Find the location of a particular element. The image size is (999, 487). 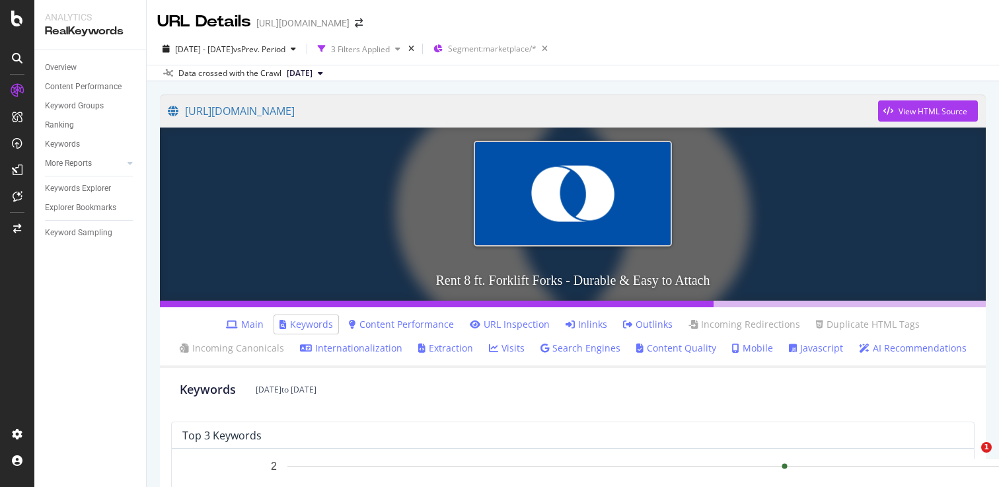

a: Outlinks is located at coordinates (647, 324).